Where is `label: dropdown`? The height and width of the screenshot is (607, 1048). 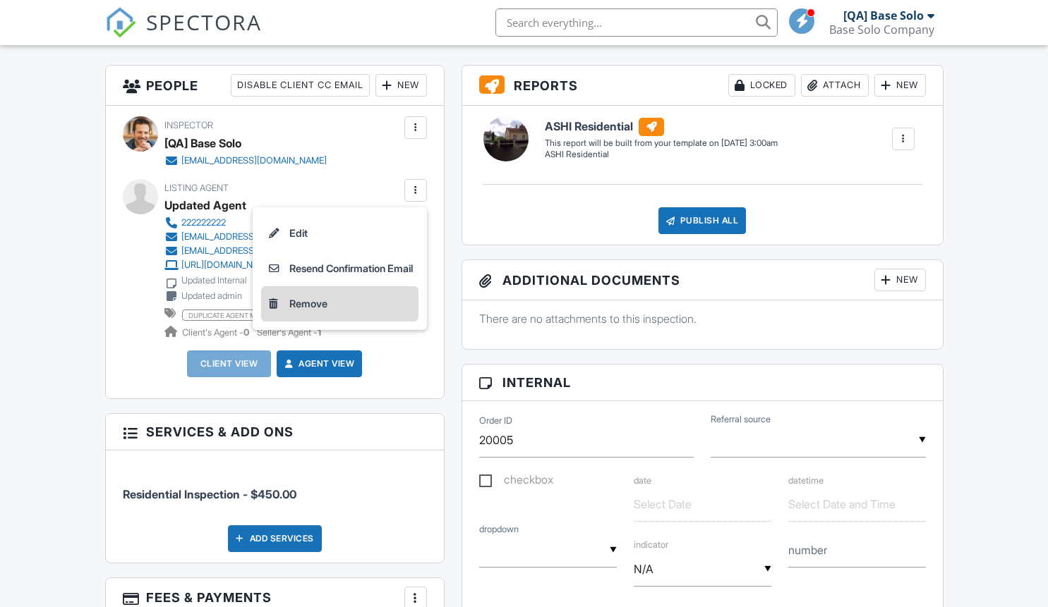
label: dropdown is located at coordinates (499, 530).